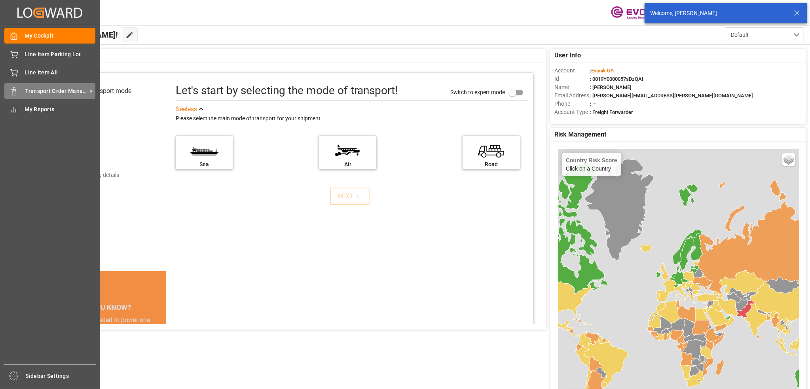  What do you see at coordinates (60, 109) in the screenshot?
I see `span: My Reports` at bounding box center [60, 109].